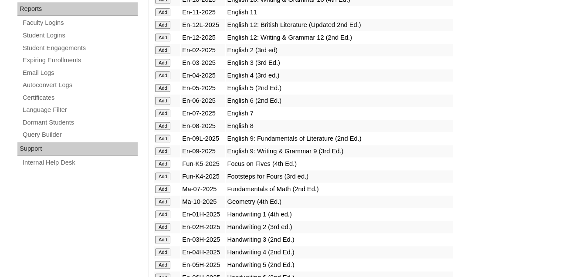 This screenshot has width=579, height=277. Describe the element at coordinates (203, 88) in the screenshot. I see `td: En-05-2025` at that location.